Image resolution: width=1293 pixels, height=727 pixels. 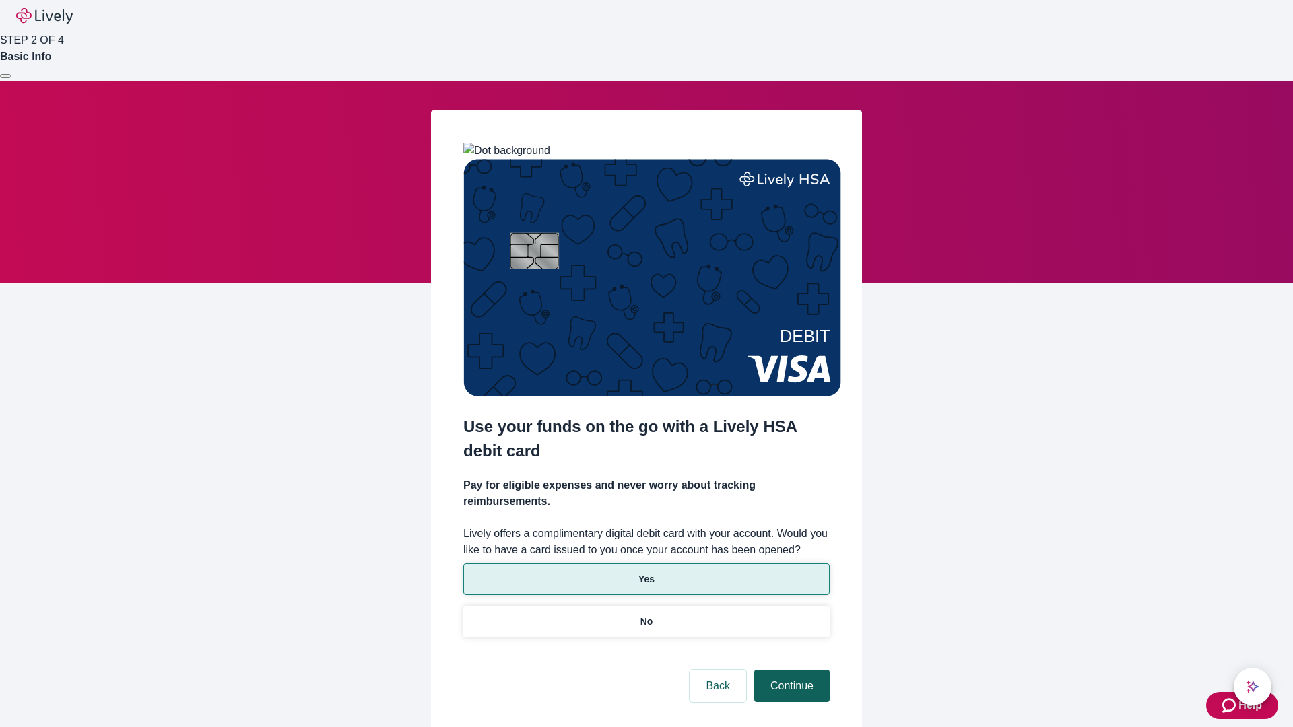 I want to click on p: No, so click(x=646, y=622).